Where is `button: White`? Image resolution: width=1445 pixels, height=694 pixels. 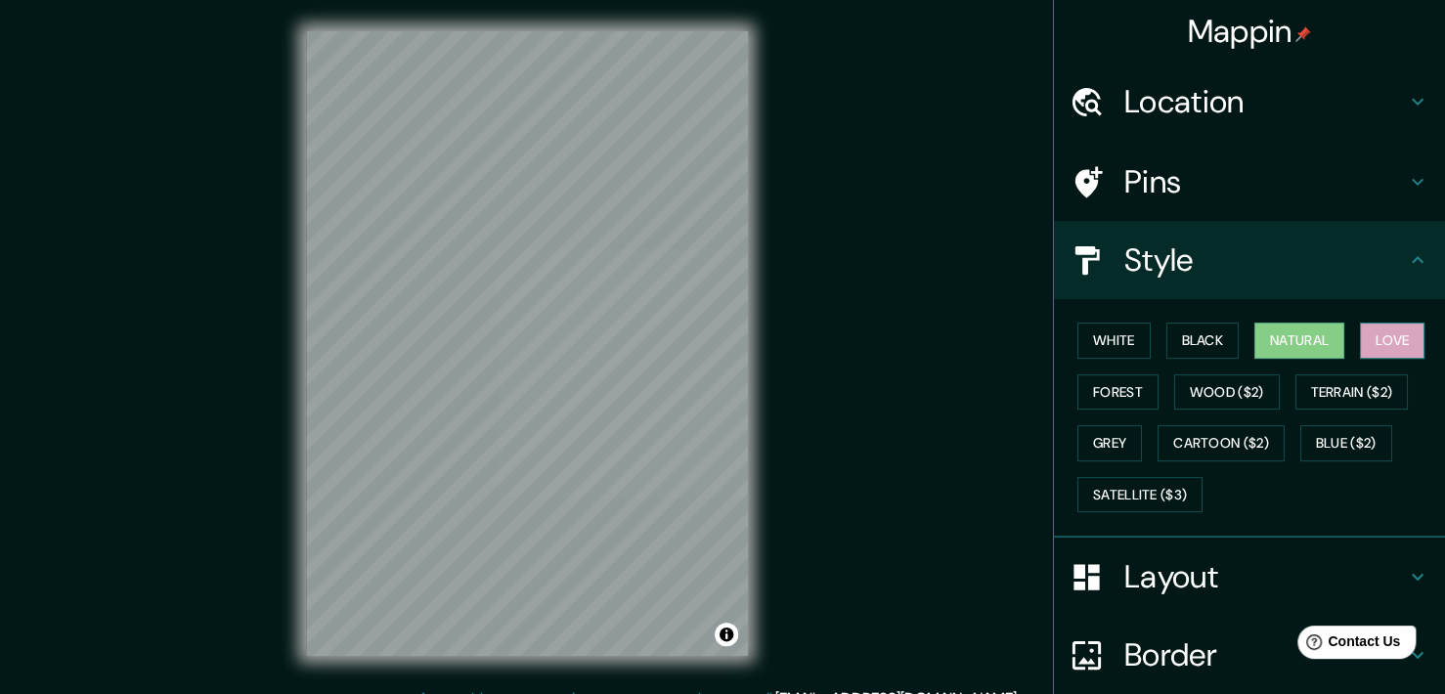
button: White is located at coordinates (1113, 340).